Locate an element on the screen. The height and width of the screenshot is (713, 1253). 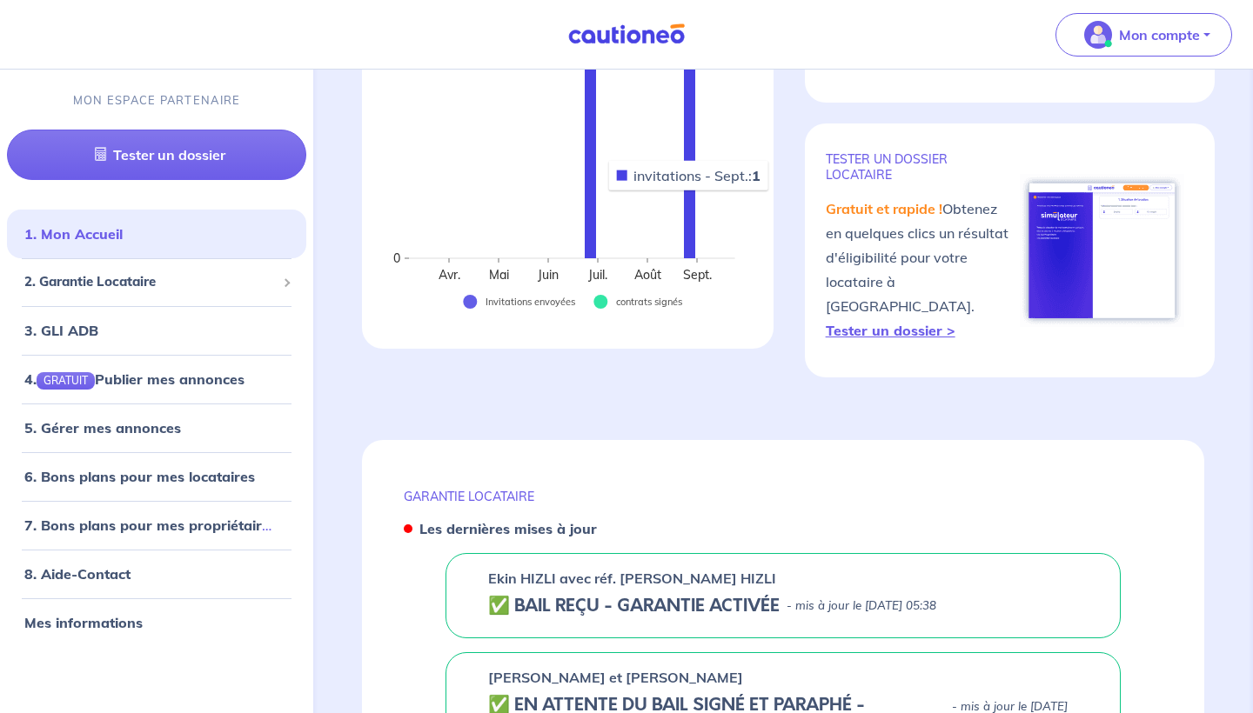
div: 2. Garantie Locataire is located at coordinates (157, 282).